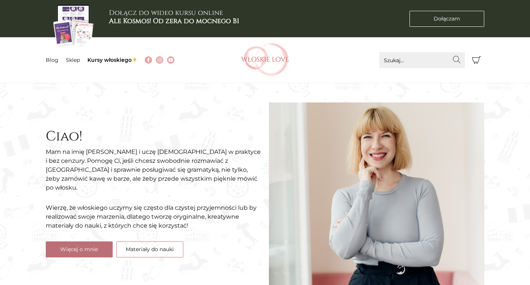 The width and height of the screenshot is (530, 285). Describe the element at coordinates (52, 60) in the screenshot. I see `a: Blog` at that location.